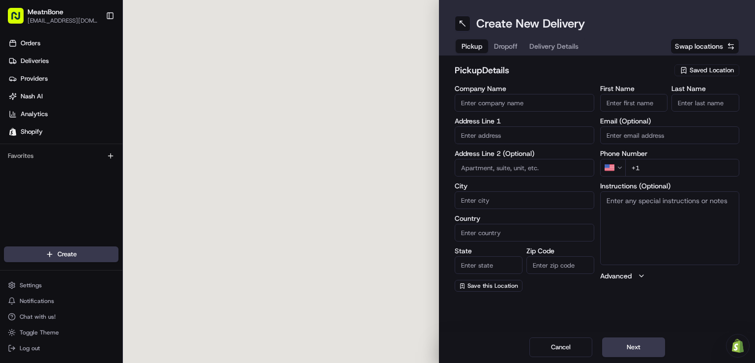 Image resolution: width=755 pixels, height=363 pixels. What do you see at coordinates (711, 70) in the screenshot?
I see `span: Saved Location` at bounding box center [711, 70].